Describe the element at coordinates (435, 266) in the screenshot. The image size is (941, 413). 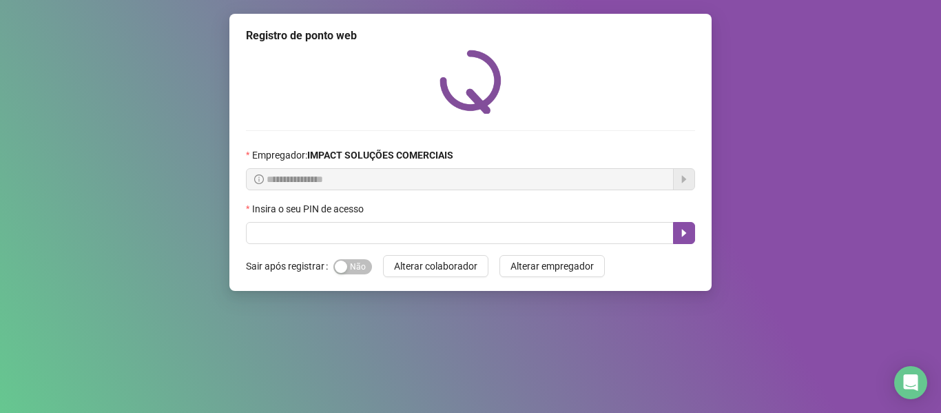
I see `button: Alterar colaborador` at that location.